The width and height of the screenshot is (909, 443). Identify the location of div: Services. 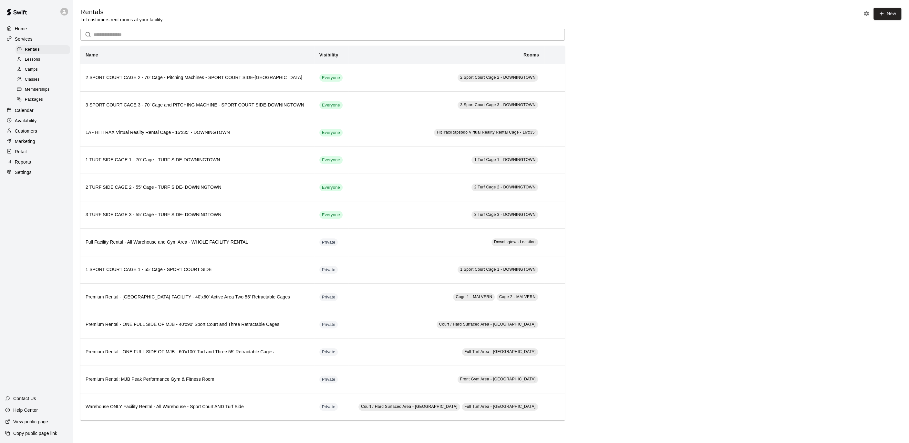
(36, 39).